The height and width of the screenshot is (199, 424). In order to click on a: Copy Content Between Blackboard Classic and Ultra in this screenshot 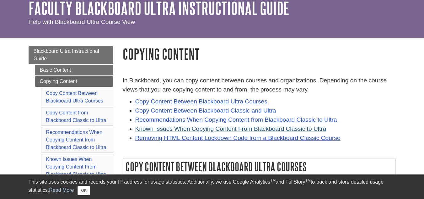, I will do `click(206, 110)`.